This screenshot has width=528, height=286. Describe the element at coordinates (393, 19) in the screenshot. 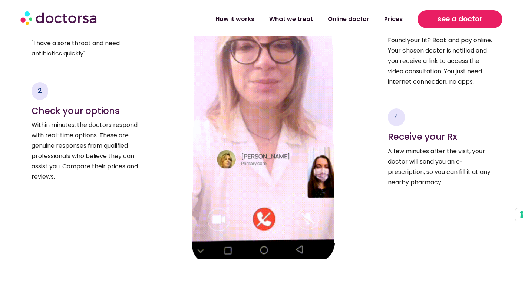

I see `a: Prices` at that location.